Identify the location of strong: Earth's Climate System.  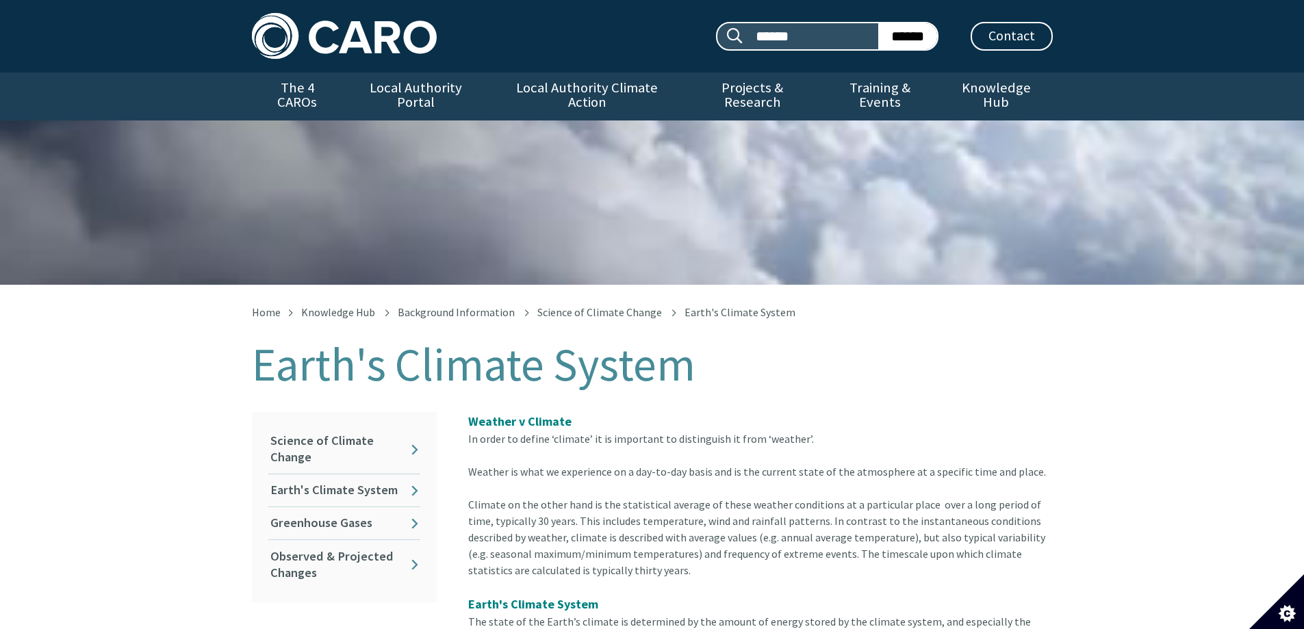
(533, 604).